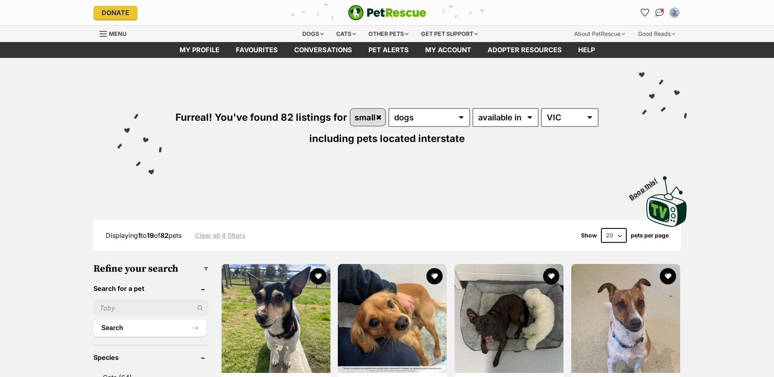 Image resolution: width=774 pixels, height=377 pixels. What do you see at coordinates (387, 13) in the screenshot?
I see `a: PetRescue` at bounding box center [387, 13].